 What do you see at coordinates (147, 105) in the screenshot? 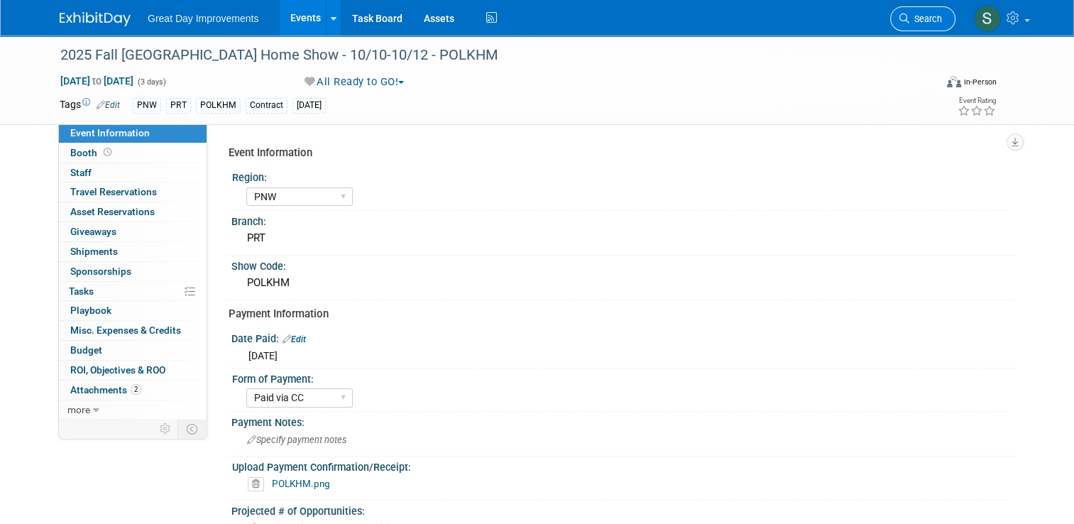
I see `div: PNW` at bounding box center [147, 105].